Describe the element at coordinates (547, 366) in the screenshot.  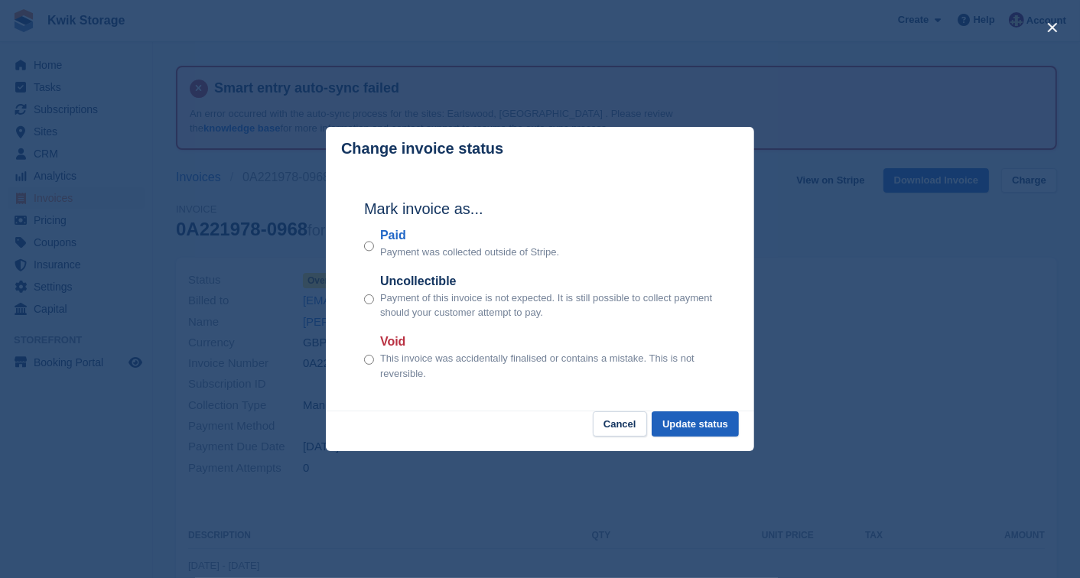
I see `p: This invoice was accidentally finalised or contains a mistake. This is not reversible.` at that location.